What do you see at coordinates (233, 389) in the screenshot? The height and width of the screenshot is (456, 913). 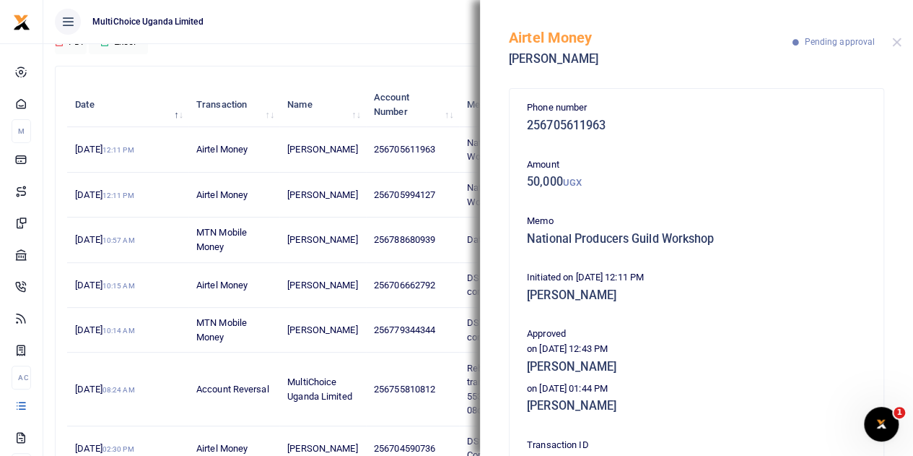 I see `span: Account Reversal` at bounding box center [233, 389].